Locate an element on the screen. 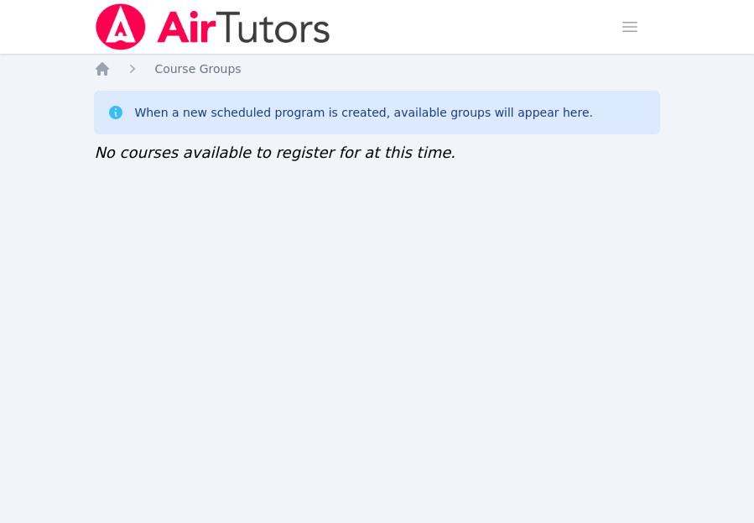  span: Course Groups is located at coordinates (197, 69).